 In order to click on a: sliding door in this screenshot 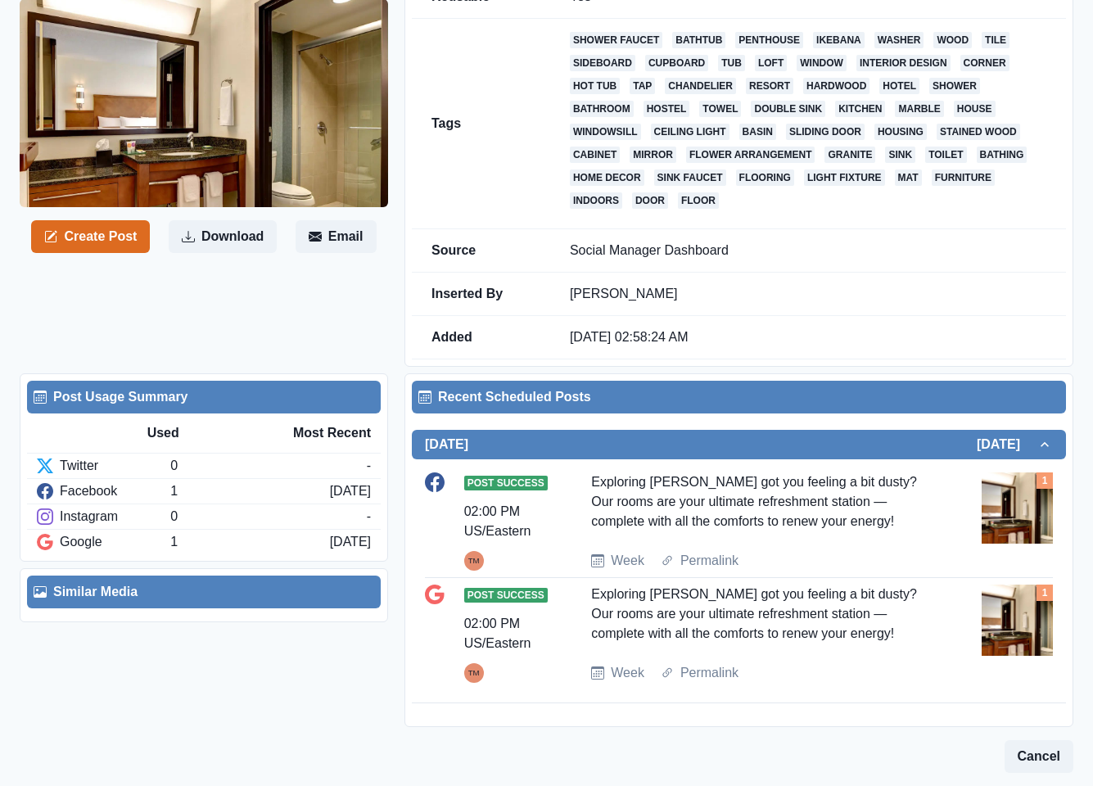, I will do `click(826, 132)`.